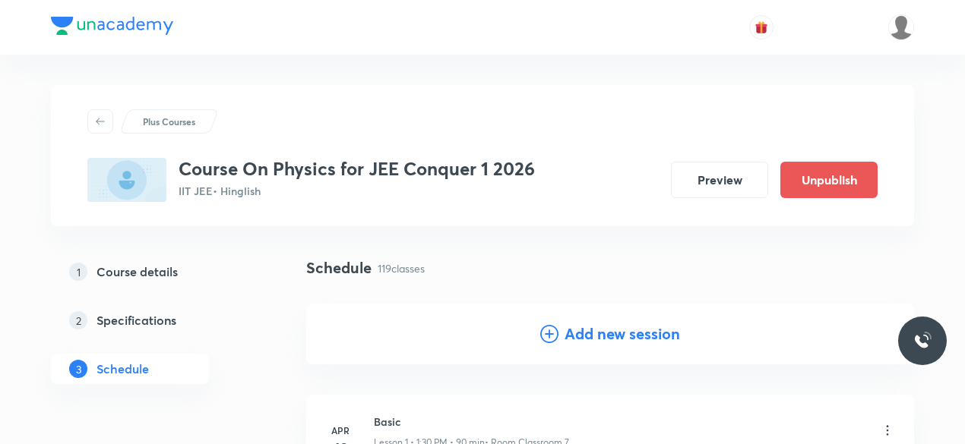 This screenshot has height=444, width=965. What do you see at coordinates (78, 321) in the screenshot?
I see `p: 2` at bounding box center [78, 321].